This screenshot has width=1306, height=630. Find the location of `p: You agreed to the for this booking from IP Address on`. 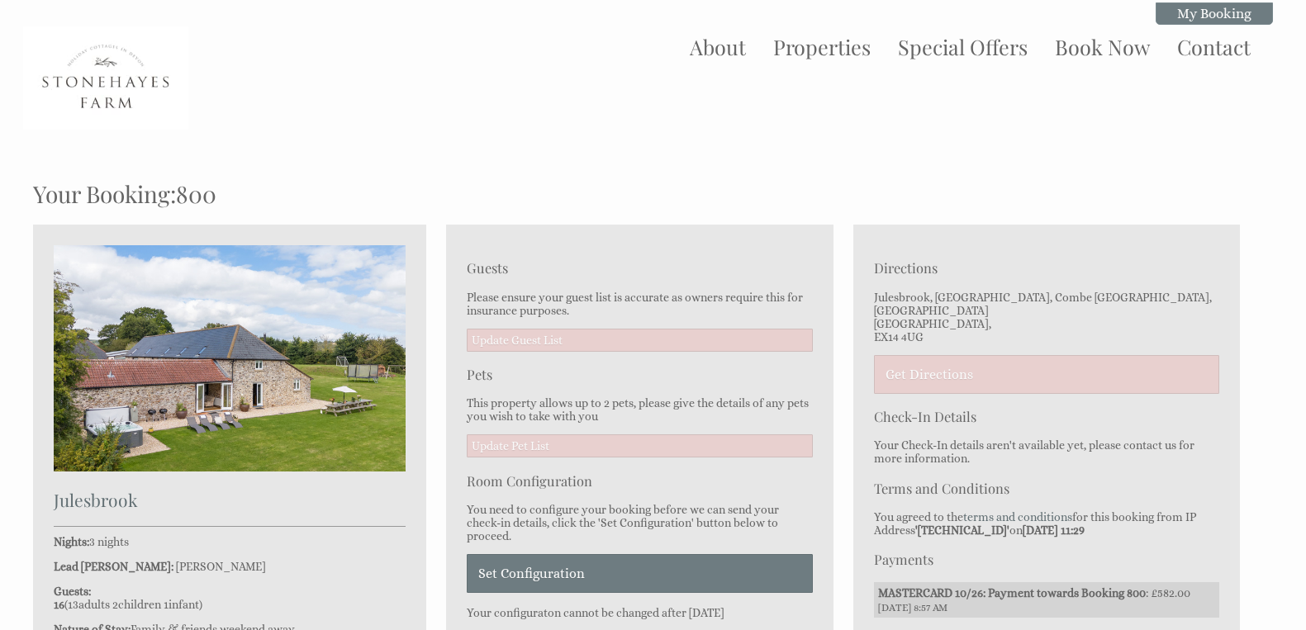

p: You agreed to the for this booking from IP Address on is located at coordinates (1047, 524).